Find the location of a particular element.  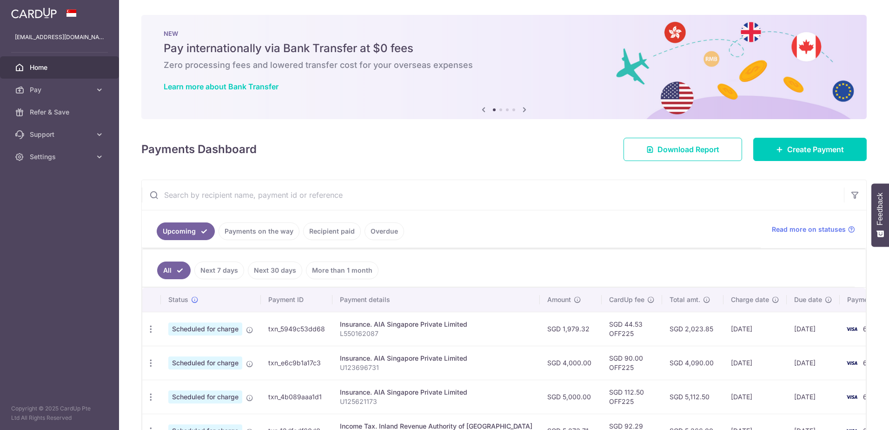

p: NEW is located at coordinates (504, 33).